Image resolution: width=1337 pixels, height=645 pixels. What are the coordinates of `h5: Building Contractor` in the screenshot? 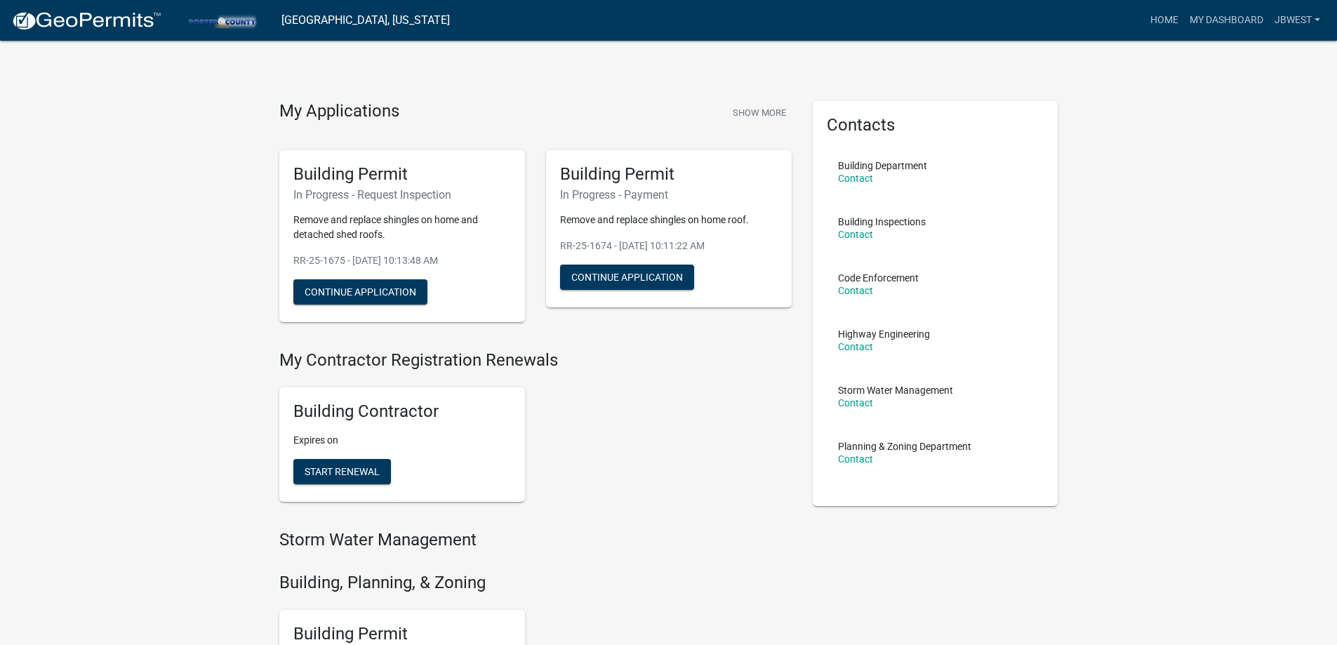 It's located at (402, 411).